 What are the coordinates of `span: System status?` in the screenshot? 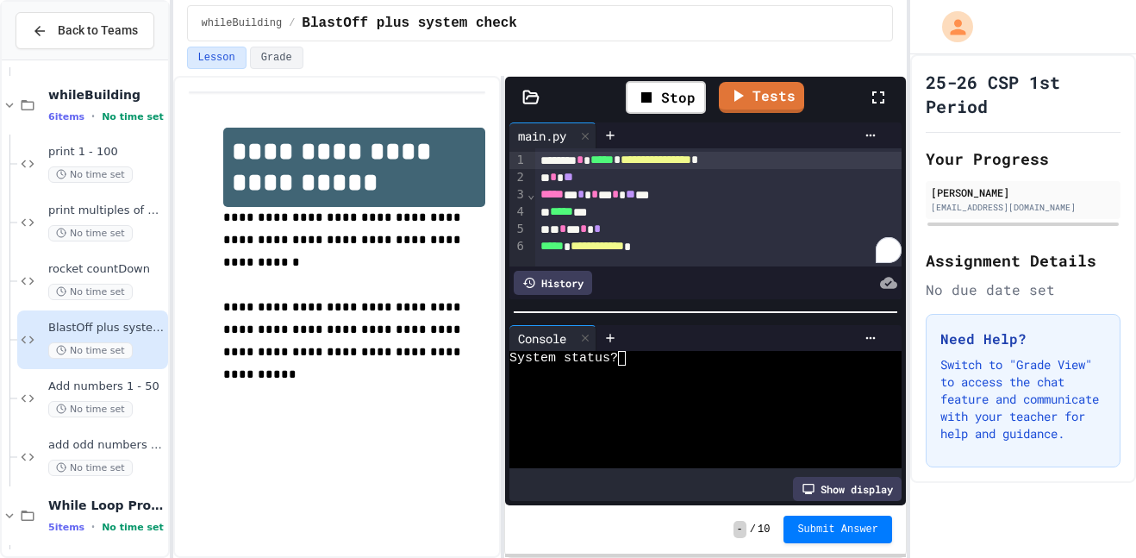 It's located at (564, 358).